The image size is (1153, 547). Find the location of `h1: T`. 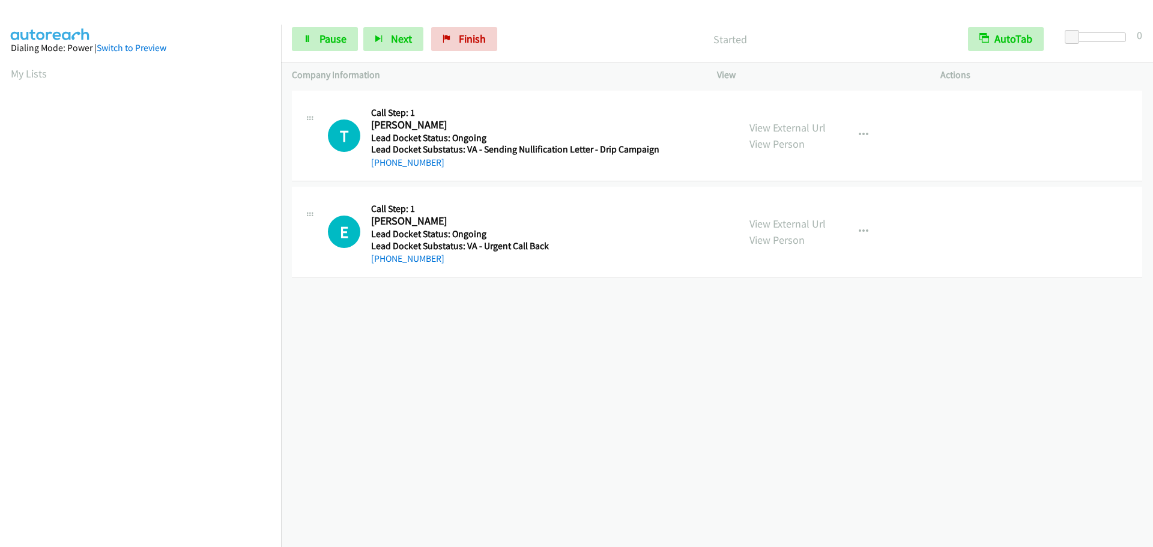

h1: T is located at coordinates (344, 136).